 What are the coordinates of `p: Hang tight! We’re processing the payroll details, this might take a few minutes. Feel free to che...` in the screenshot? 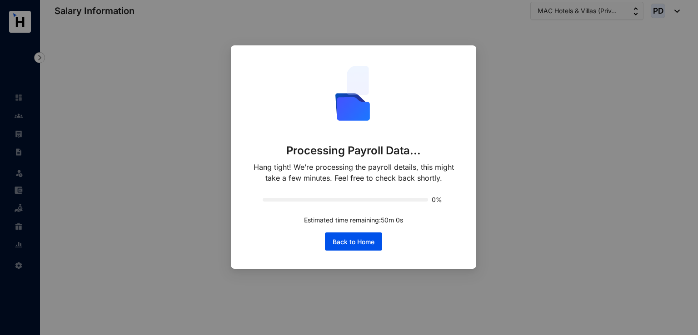 It's located at (354, 173).